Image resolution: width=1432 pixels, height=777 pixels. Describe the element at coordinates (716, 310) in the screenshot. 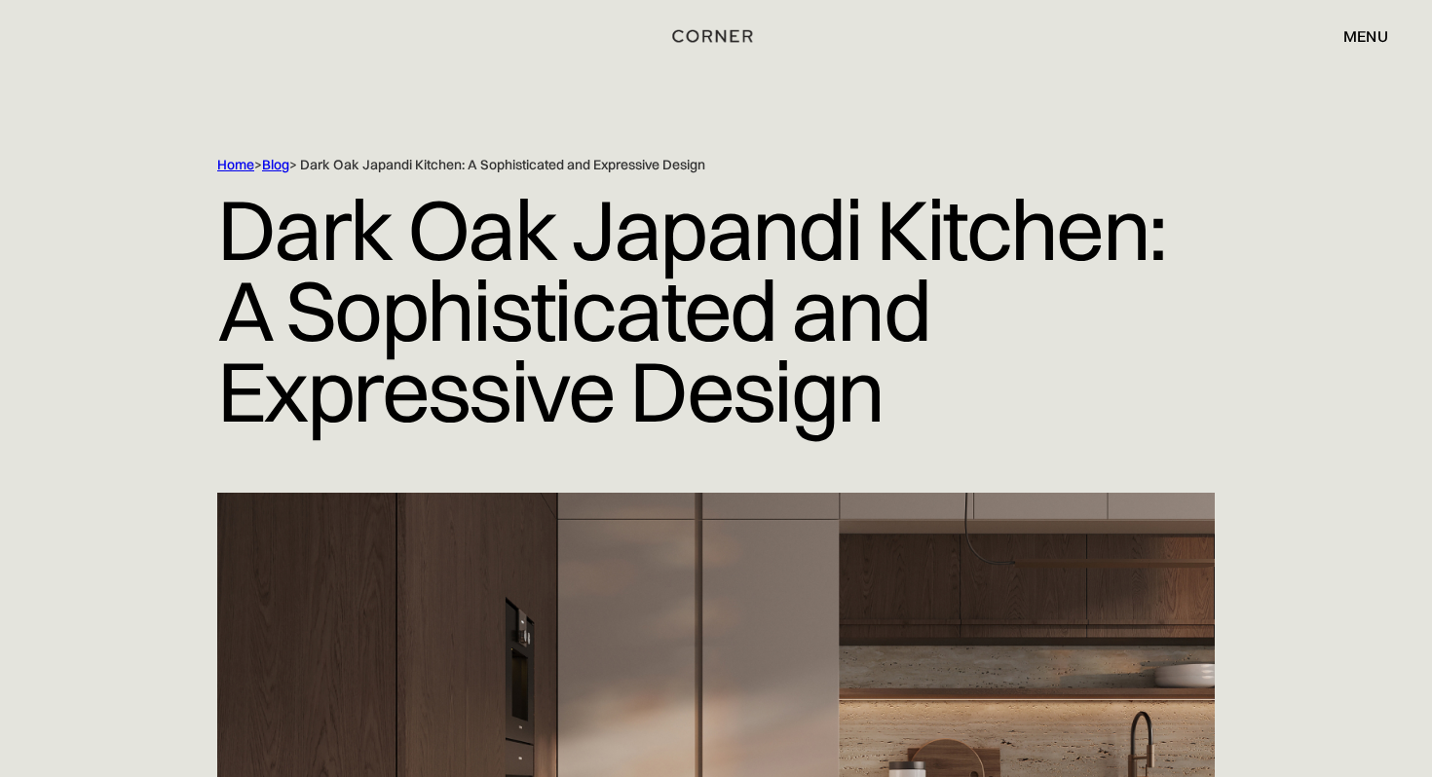

I see `h1: Dark Oak Japandi Kitchen: A Sophisticated and Expressive Design` at that location.